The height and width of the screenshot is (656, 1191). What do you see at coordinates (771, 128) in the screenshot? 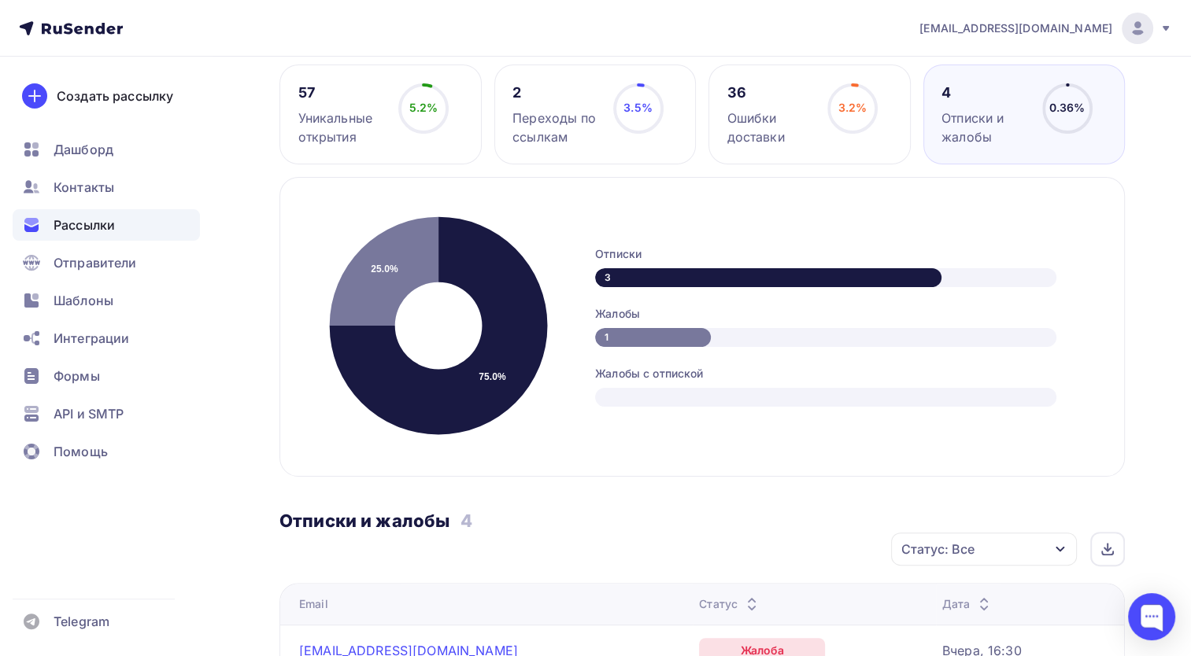
I see `div: Ошибки доставки` at bounding box center [771, 128].